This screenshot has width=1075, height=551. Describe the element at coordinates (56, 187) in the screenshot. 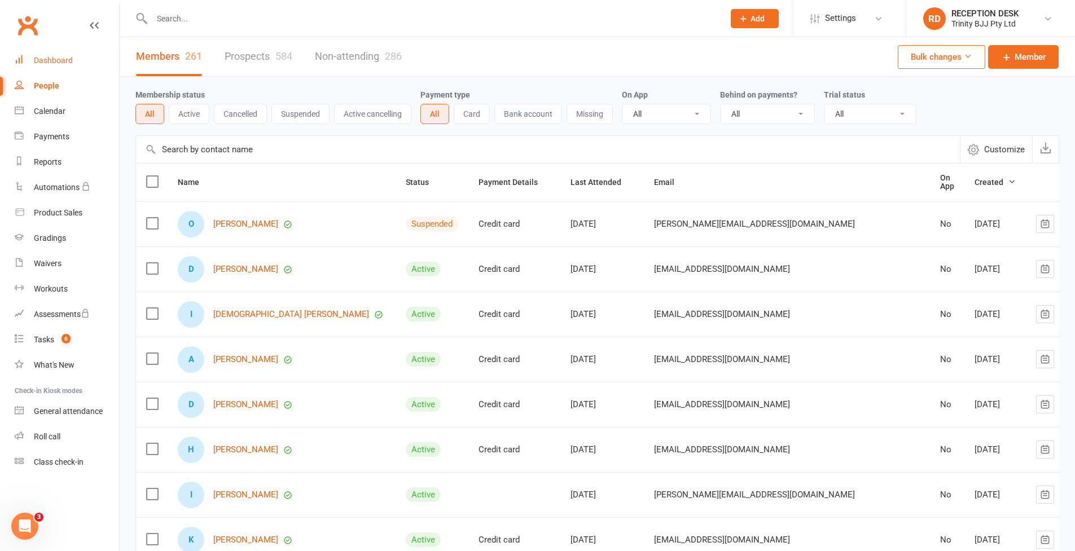

I see `div: Automations` at that location.